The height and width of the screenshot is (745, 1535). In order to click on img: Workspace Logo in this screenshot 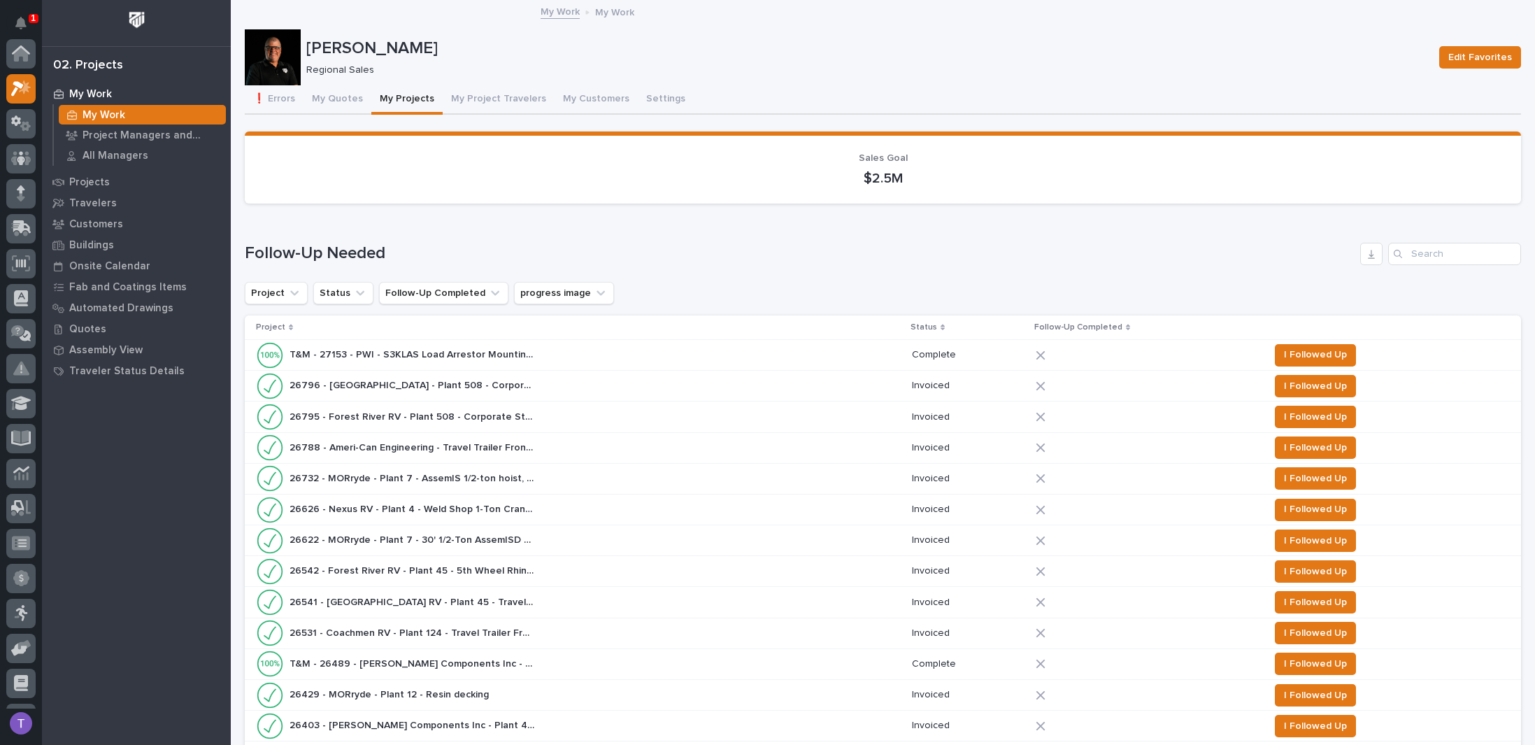, I will do `click(136, 20)`.